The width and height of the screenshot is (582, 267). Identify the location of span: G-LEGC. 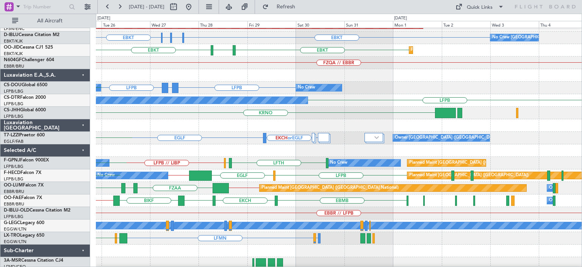
(12, 223).